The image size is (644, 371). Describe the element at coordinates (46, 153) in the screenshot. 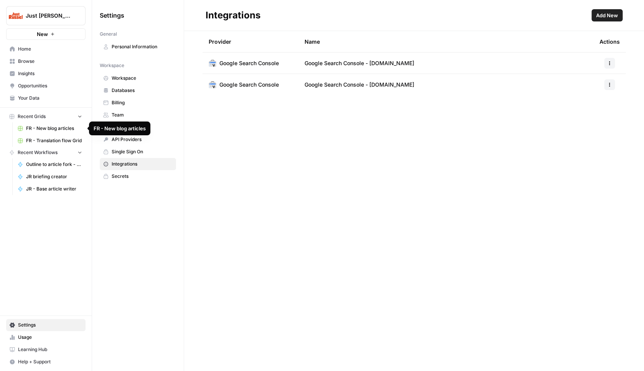

I see `button: Recent Workflows` at that location.